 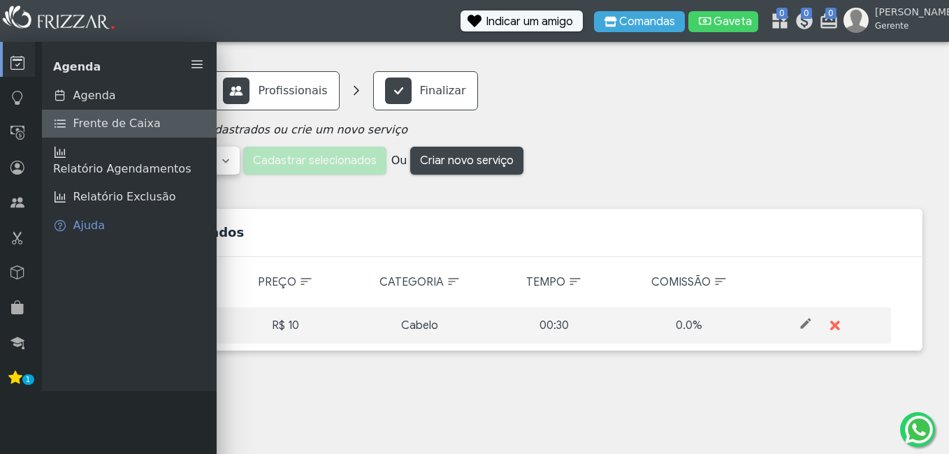 What do you see at coordinates (129, 95) in the screenshot?
I see `a: Agenda` at bounding box center [129, 95].